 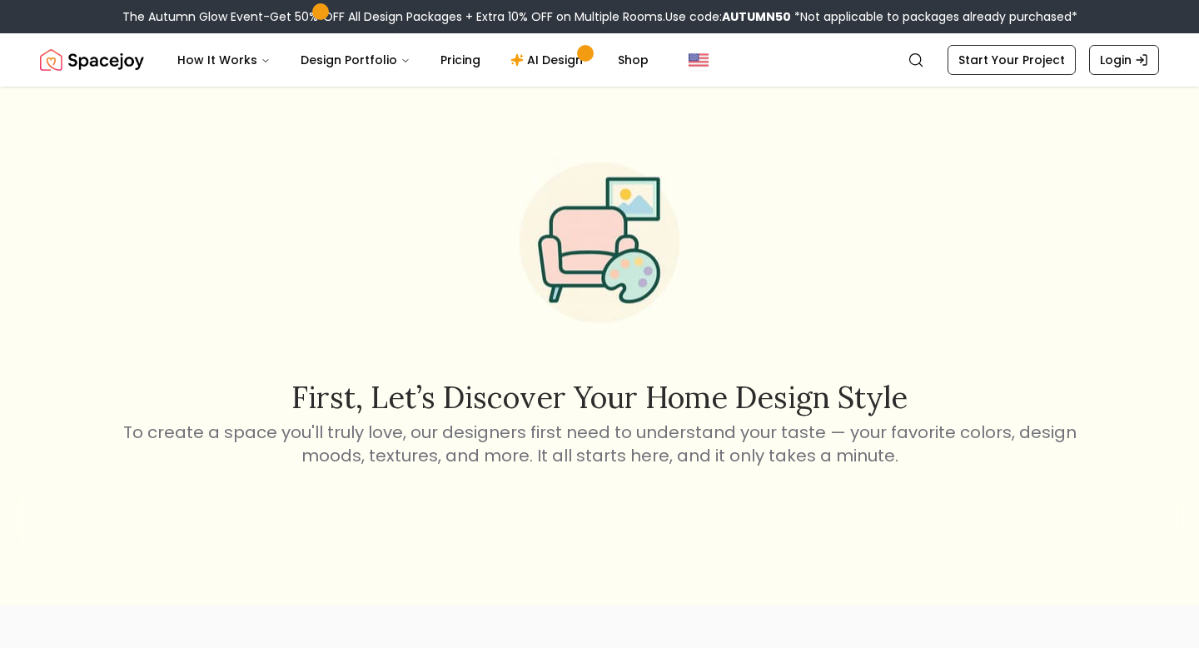 What do you see at coordinates (756, 17) in the screenshot?
I see `b: AUTUMN50` at bounding box center [756, 17].